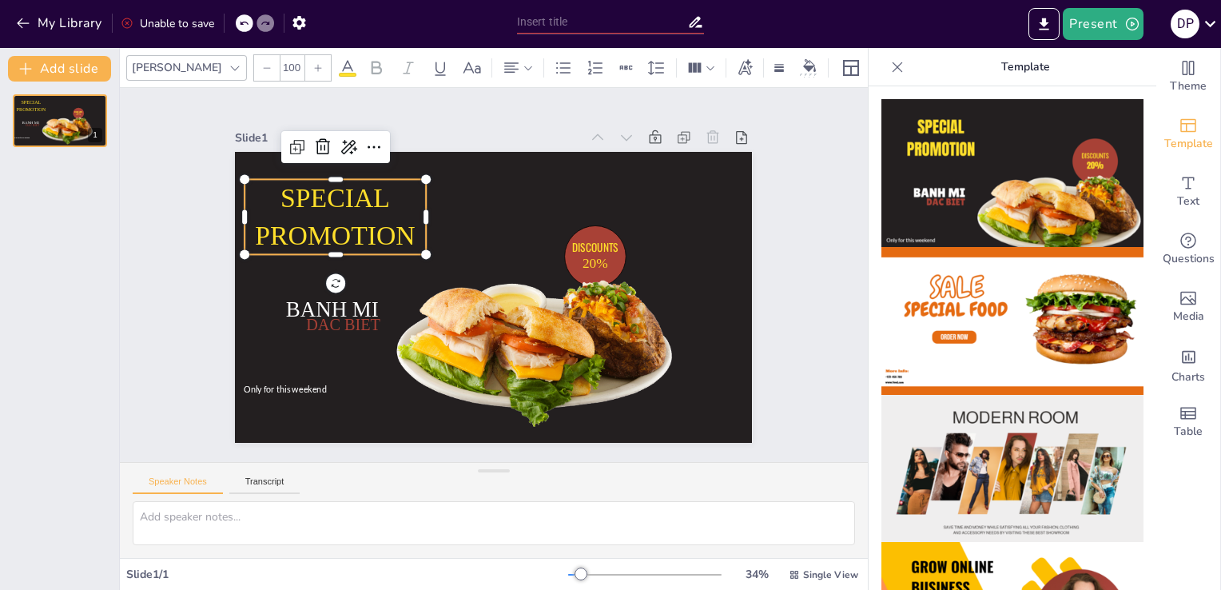 The height and width of the screenshot is (590, 1221). Describe the element at coordinates (1044, 24) in the screenshot. I see `button: Export to PowerPoint` at that location.